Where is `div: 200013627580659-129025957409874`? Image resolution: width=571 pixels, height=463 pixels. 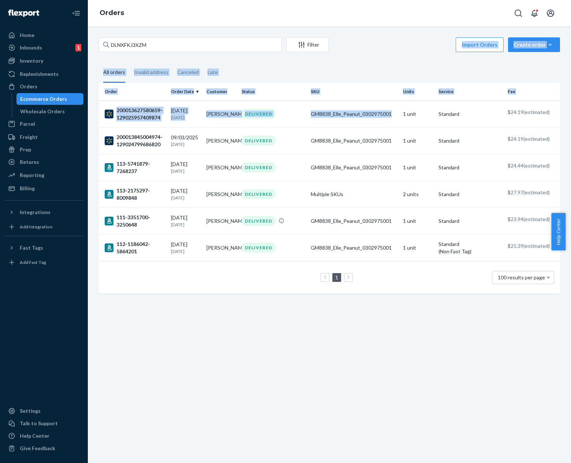
div: 200013627580659-129025957409874 is located at coordinates (135, 114).